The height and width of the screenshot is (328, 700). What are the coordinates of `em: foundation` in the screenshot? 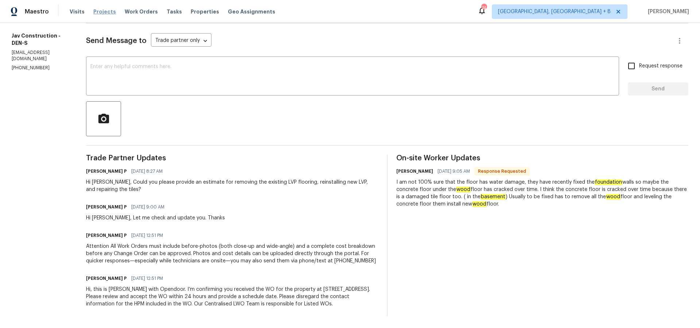 It's located at (609, 182).